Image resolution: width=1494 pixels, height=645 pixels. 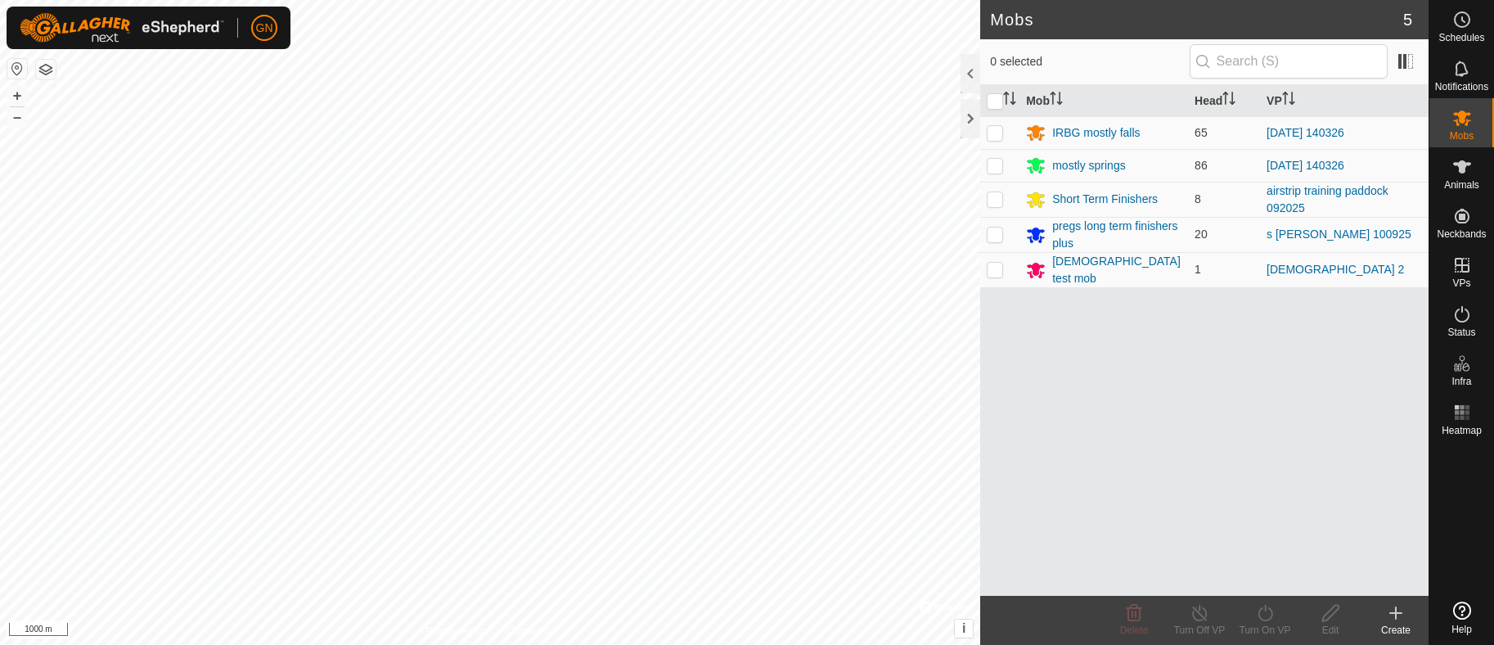 What do you see at coordinates (1096, 133) in the screenshot?
I see `div: IRBG mostly falls` at bounding box center [1096, 133].